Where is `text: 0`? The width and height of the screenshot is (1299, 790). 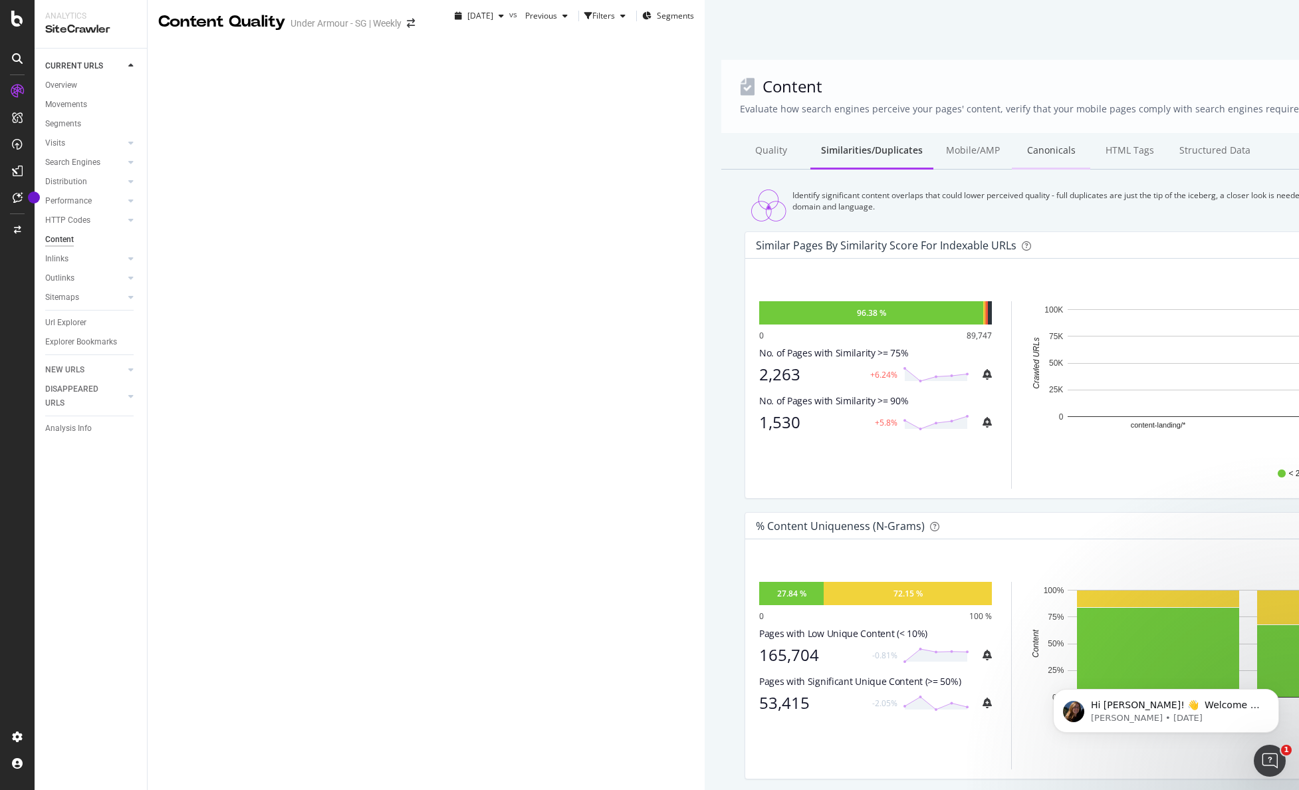
text: 0 is located at coordinates (1061, 417).